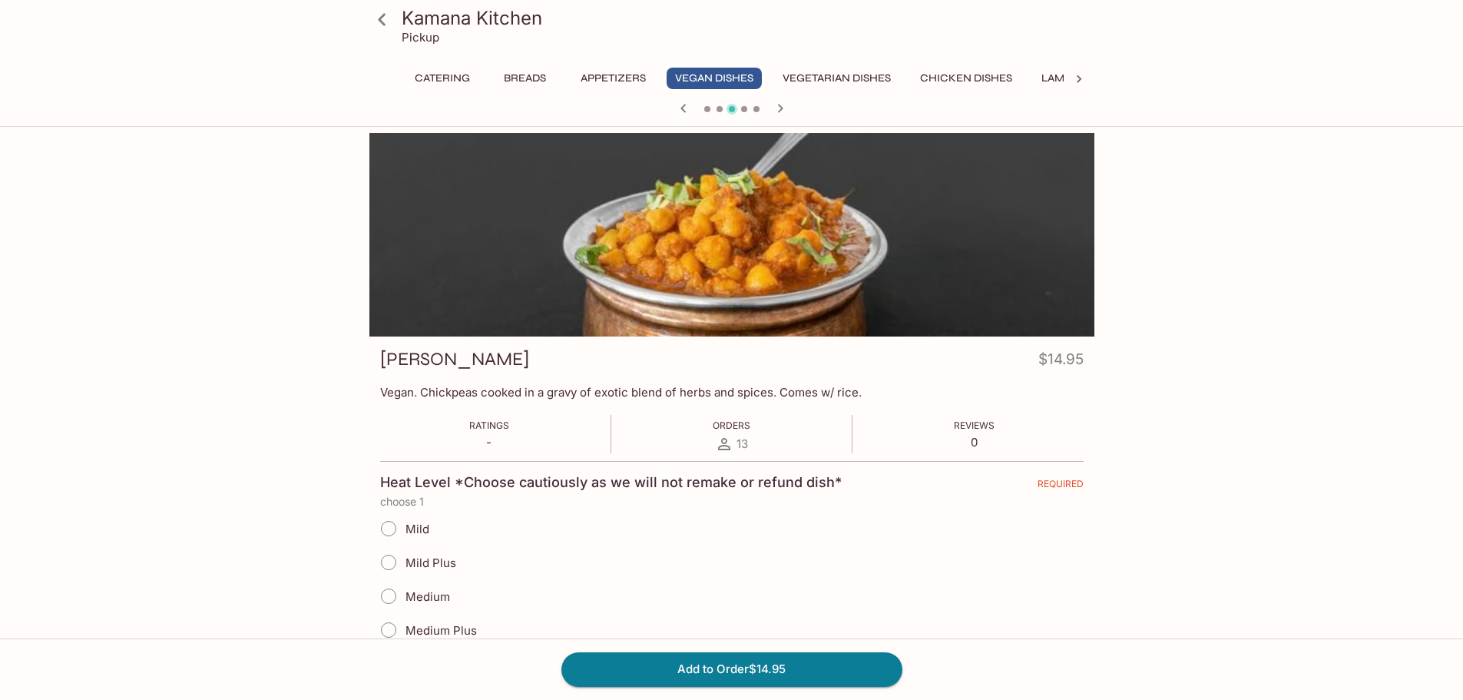 The height and width of the screenshot is (700, 1463). Describe the element at coordinates (428, 596) in the screenshot. I see `span: Medium` at that location.